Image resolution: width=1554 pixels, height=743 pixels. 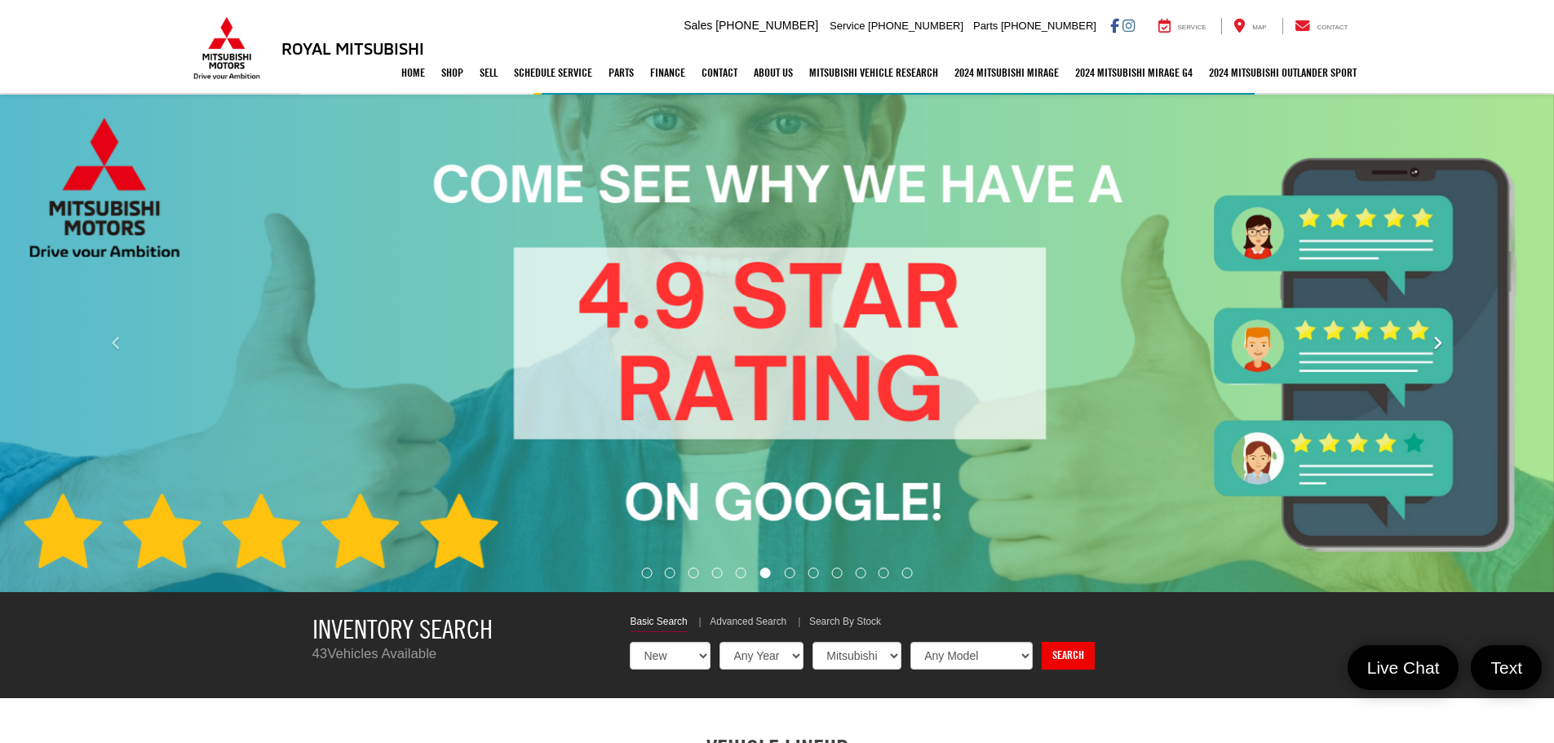 I want to click on span: Map, so click(x=1259, y=27).